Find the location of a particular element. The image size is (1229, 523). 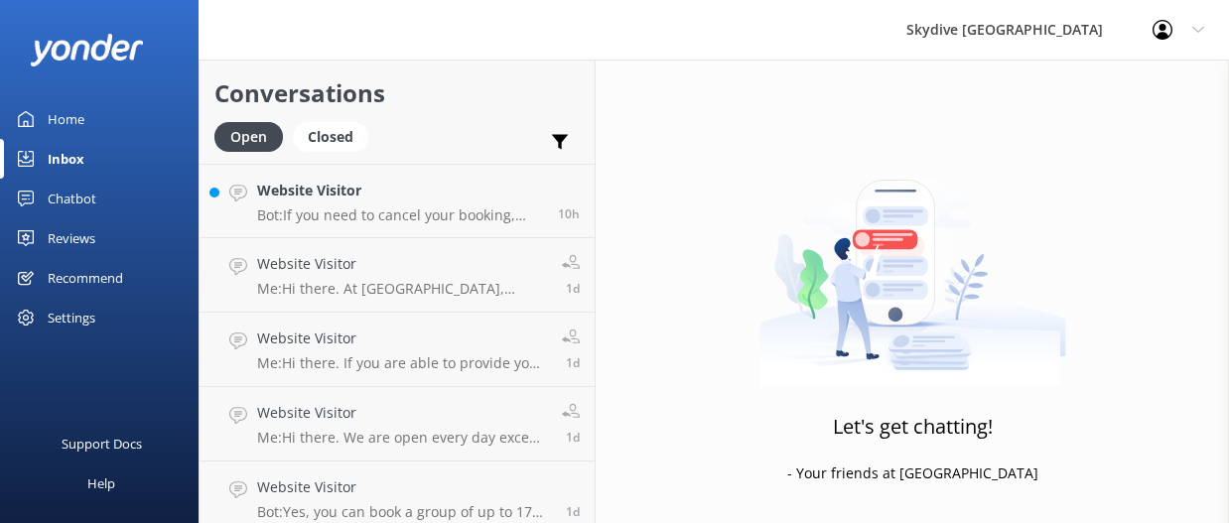

a: Open is located at coordinates (253, 136).